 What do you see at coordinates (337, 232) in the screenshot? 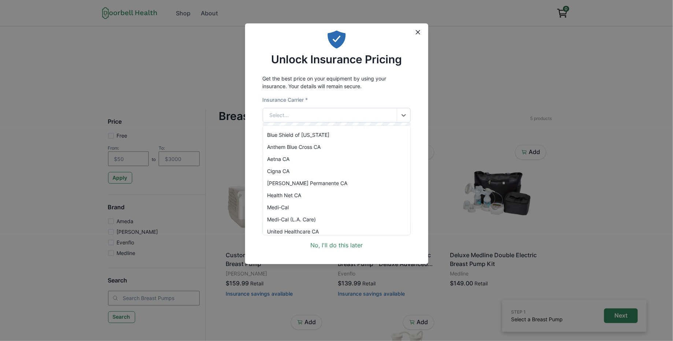
I see `div: United Healthcare CA` at bounding box center [337, 232].